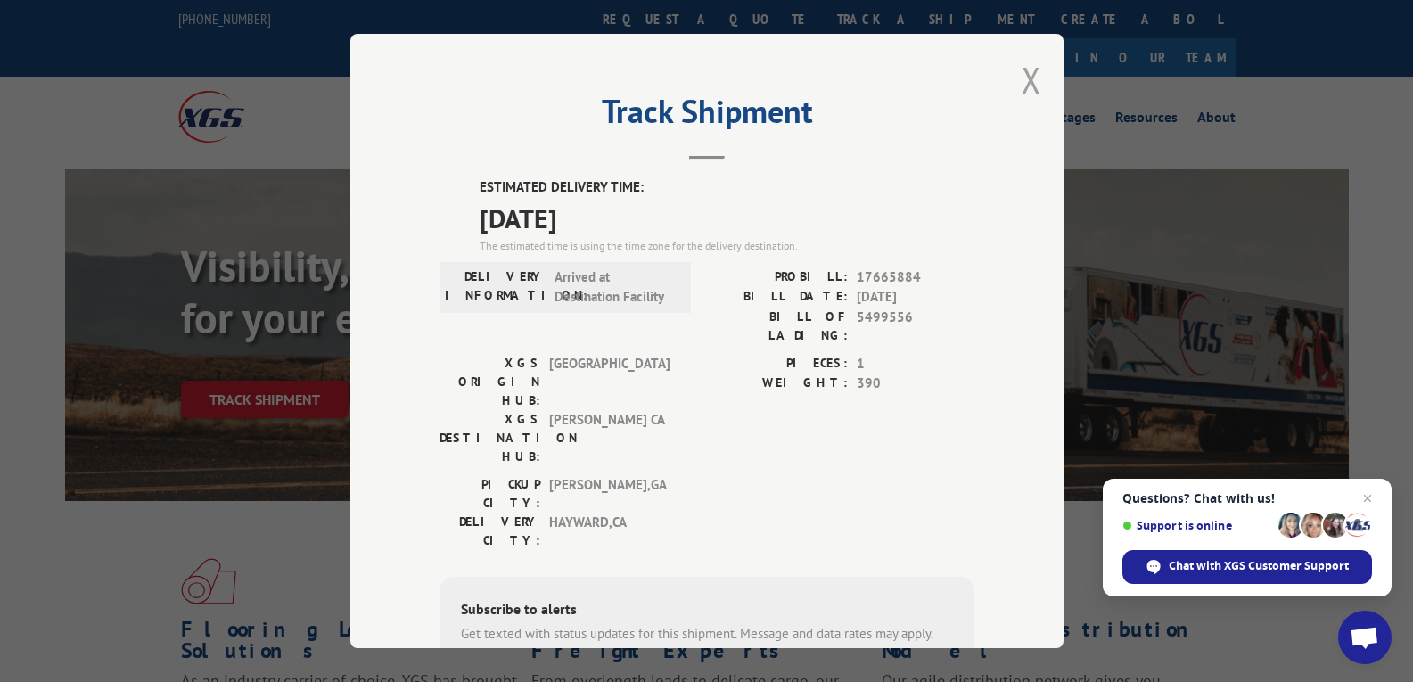 Image resolution: width=1413 pixels, height=682 pixels. I want to click on div: The estimated time is using the time zone for the delivery destination., so click(727, 246).